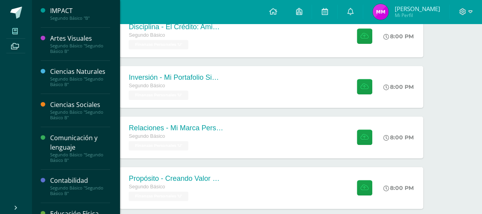  I want to click on img: 28aadbbc89a5288ea13861ab33da2805.png, so click(380, 12).